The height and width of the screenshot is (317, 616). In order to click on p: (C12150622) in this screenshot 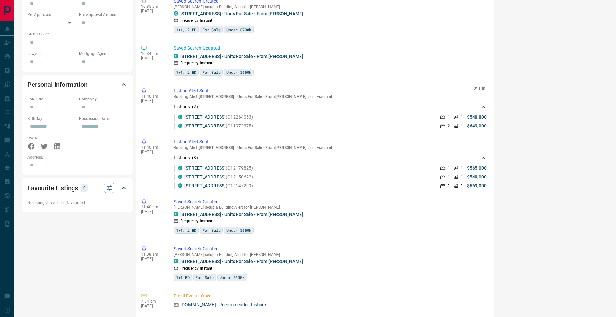, I will do `click(219, 177)`.